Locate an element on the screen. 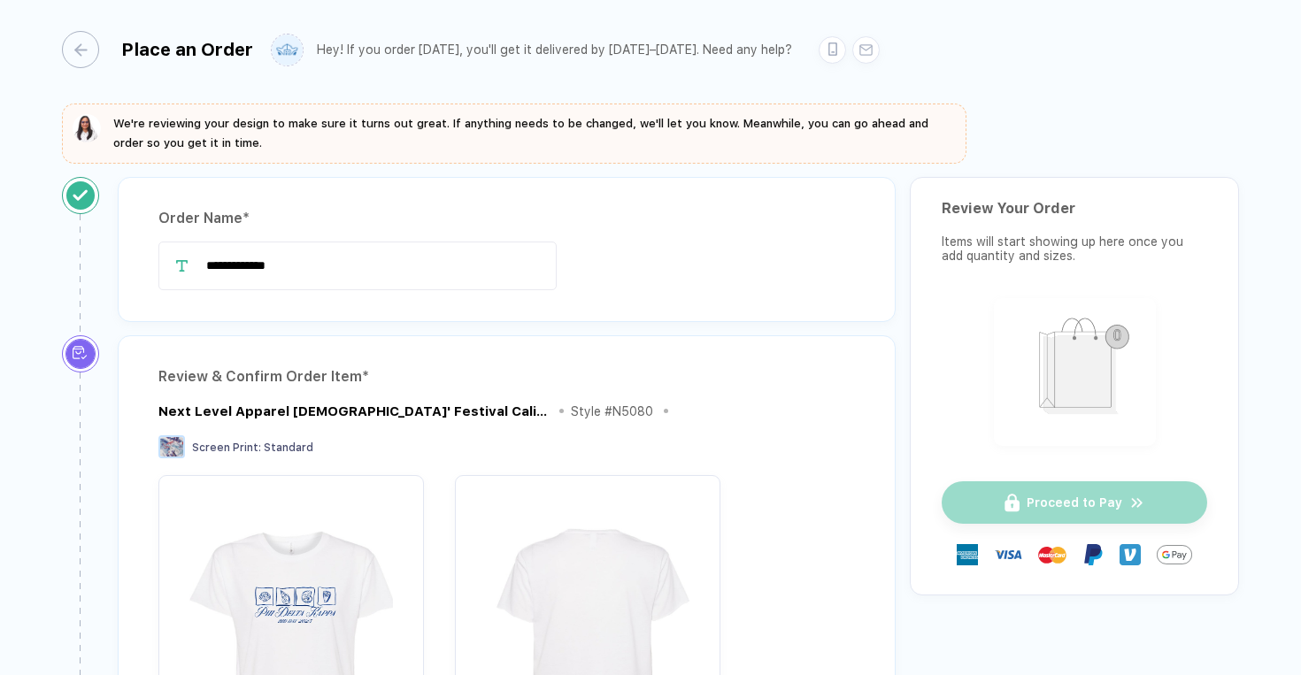 The image size is (1301, 675). img: GPay is located at coordinates (1175, 555).